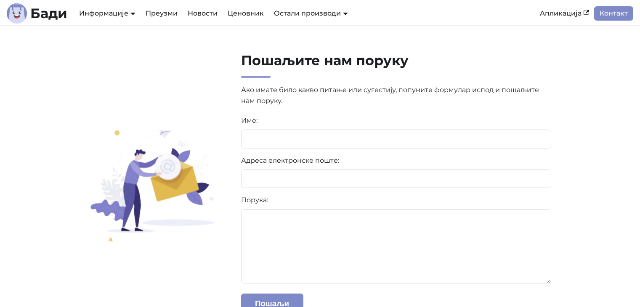 The width and height of the screenshot is (640, 307). I want to click on a: Апликација, so click(564, 13).